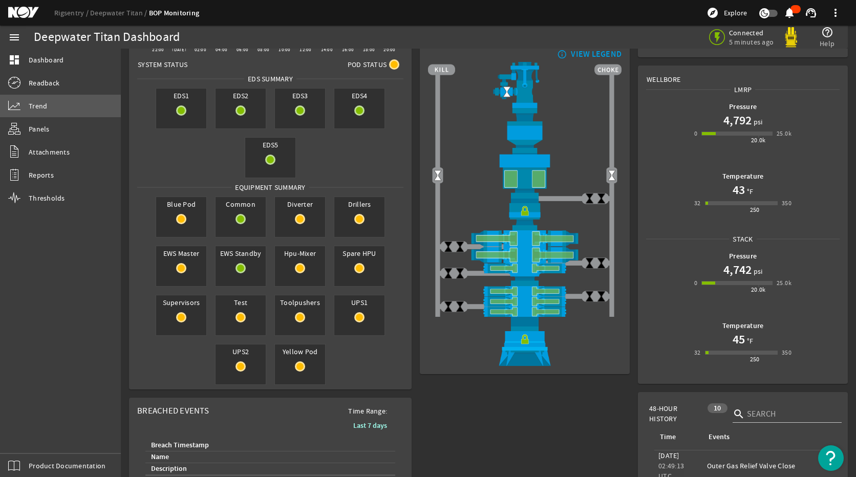  Describe the element at coordinates (14, 60) in the screenshot. I see `mat-icon: dashboard` at that location.